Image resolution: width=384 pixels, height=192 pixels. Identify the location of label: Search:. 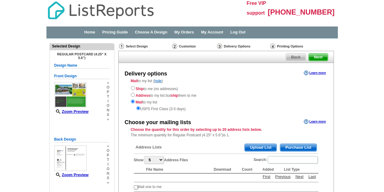
(286, 160).